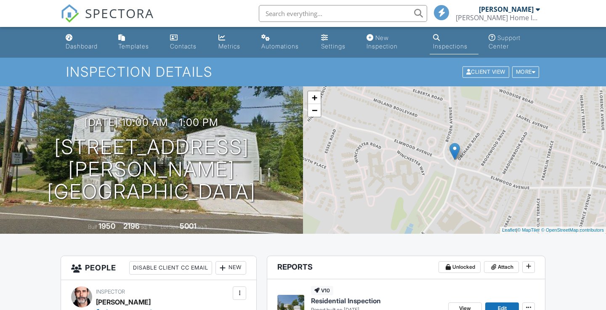 The width and height of the screenshot is (606, 310). What do you see at coordinates (82, 46) in the screenshot?
I see `div: Dashboard` at bounding box center [82, 46].